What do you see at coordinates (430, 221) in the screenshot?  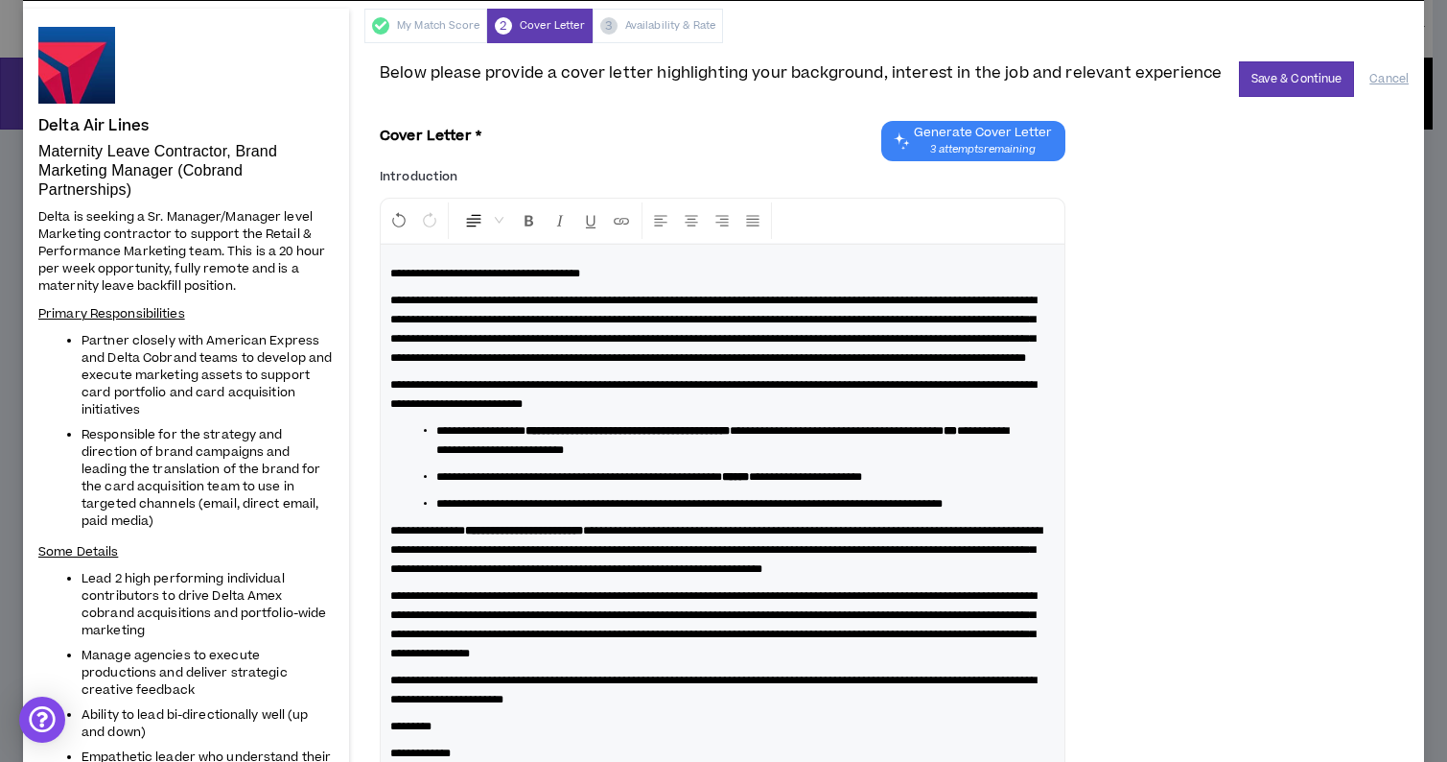 I see `button: Redo` at bounding box center [430, 221].